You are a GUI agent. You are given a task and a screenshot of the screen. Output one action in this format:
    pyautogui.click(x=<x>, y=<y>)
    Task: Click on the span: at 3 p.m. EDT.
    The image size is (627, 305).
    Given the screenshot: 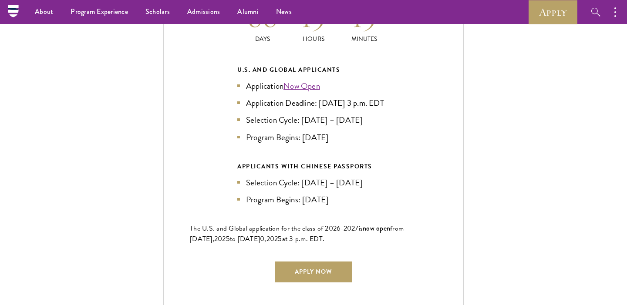 What is the action you would take?
    pyautogui.click(x=303, y=239)
    